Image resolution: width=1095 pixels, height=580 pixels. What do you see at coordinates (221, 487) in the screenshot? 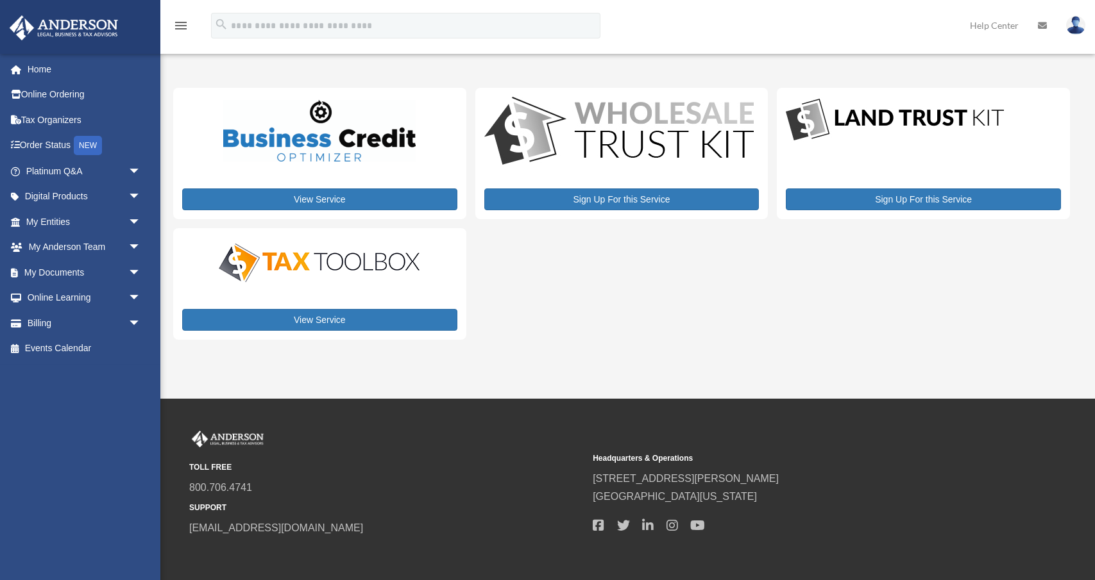
I see `a: 800.706.4741` at bounding box center [221, 487].